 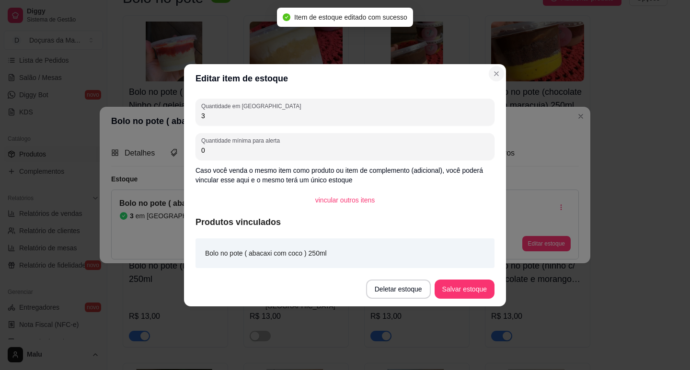 What do you see at coordinates (464, 289) in the screenshot?
I see `button: Salvar estoque` at bounding box center [464, 289].